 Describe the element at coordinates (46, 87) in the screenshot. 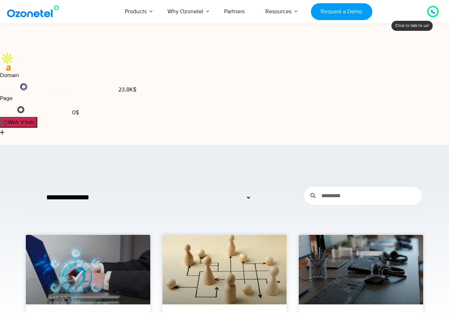

I see `span: 193.4K` at that location.